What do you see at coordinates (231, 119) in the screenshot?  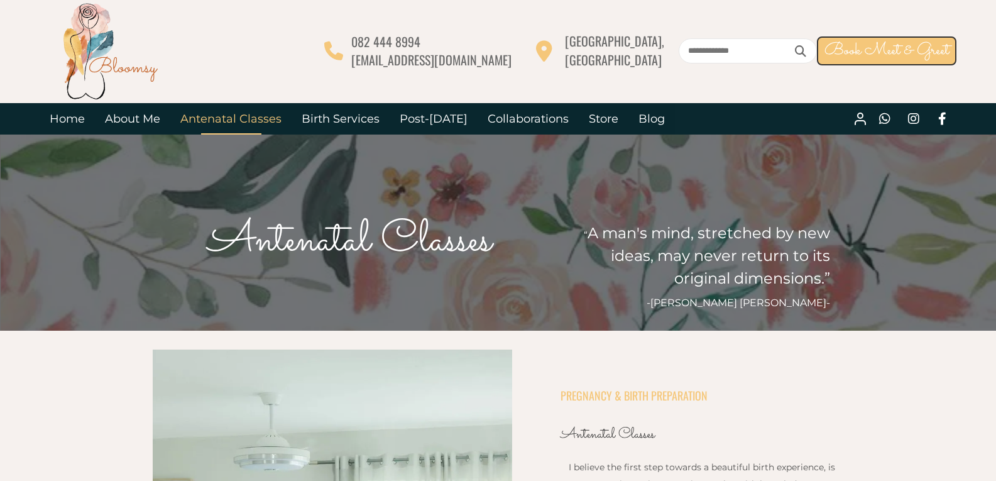 I see `a: Antenatal Classes` at bounding box center [231, 119].